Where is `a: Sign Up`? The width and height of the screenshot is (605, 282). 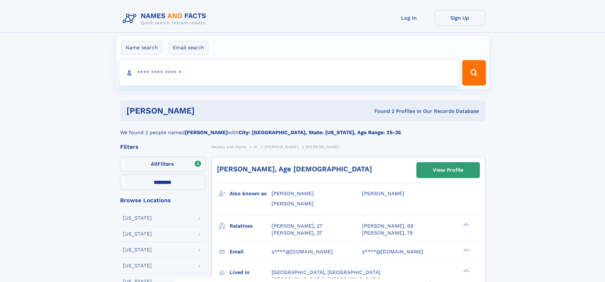 a: Sign Up is located at coordinates (460, 18).